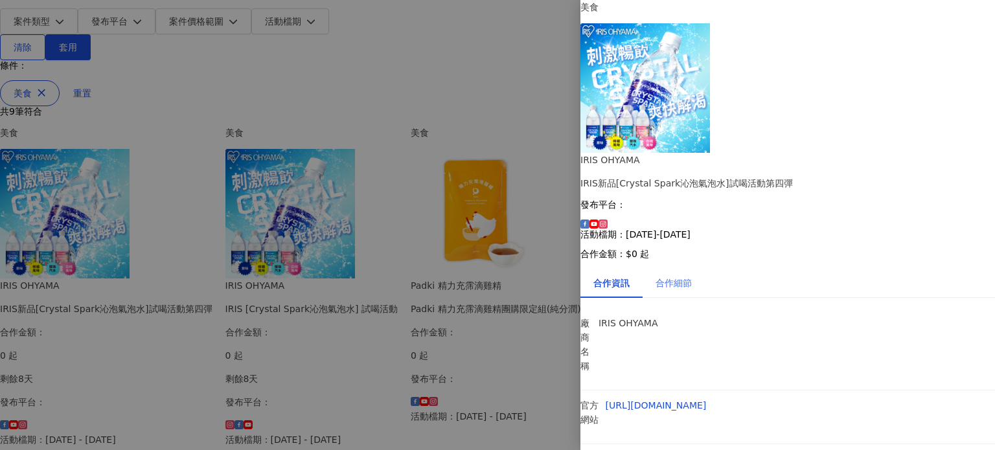 Image resolution: width=995 pixels, height=450 pixels. Describe the element at coordinates (590, 413) in the screenshot. I see `p: 官方網站` at that location.